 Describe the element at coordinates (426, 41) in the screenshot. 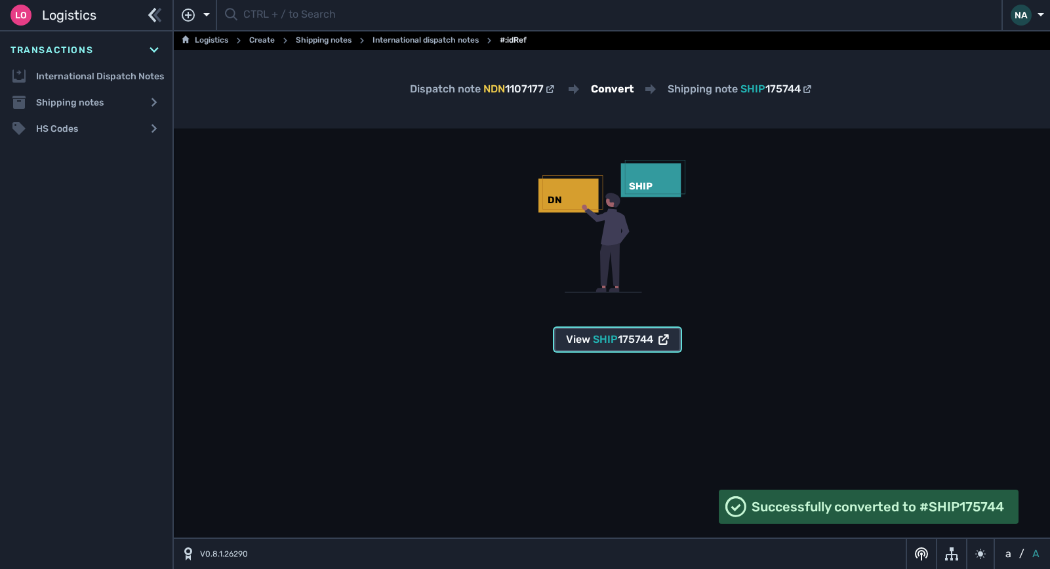

I see `a: International dispatch notes` at that location.